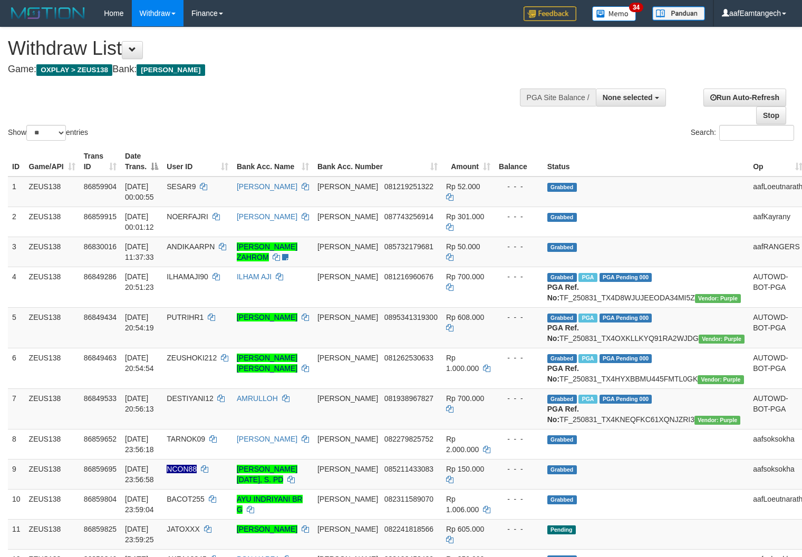 This screenshot has width=802, height=557. What do you see at coordinates (408, 529) in the screenshot?
I see `span: Copy 082241818566 to clipboard` at bounding box center [408, 529].